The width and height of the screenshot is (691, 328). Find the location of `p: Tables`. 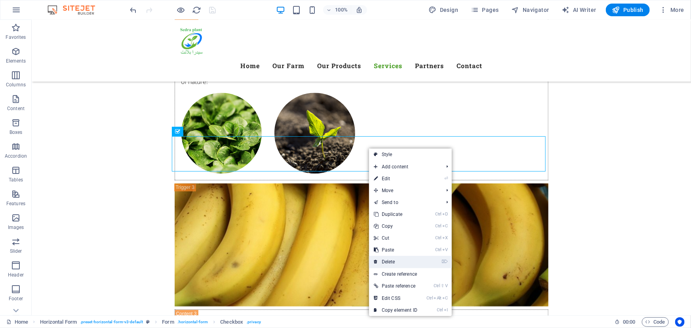

p: Tables is located at coordinates (16, 180).